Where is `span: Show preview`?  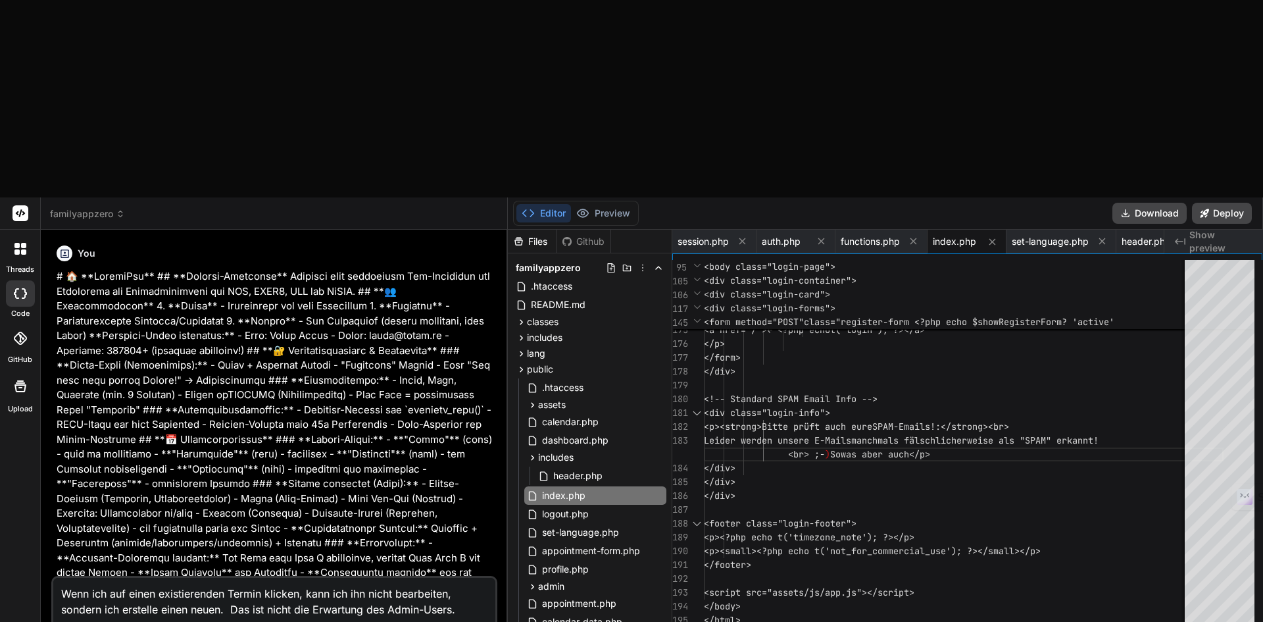
span: Show preview is located at coordinates (1221, 241).